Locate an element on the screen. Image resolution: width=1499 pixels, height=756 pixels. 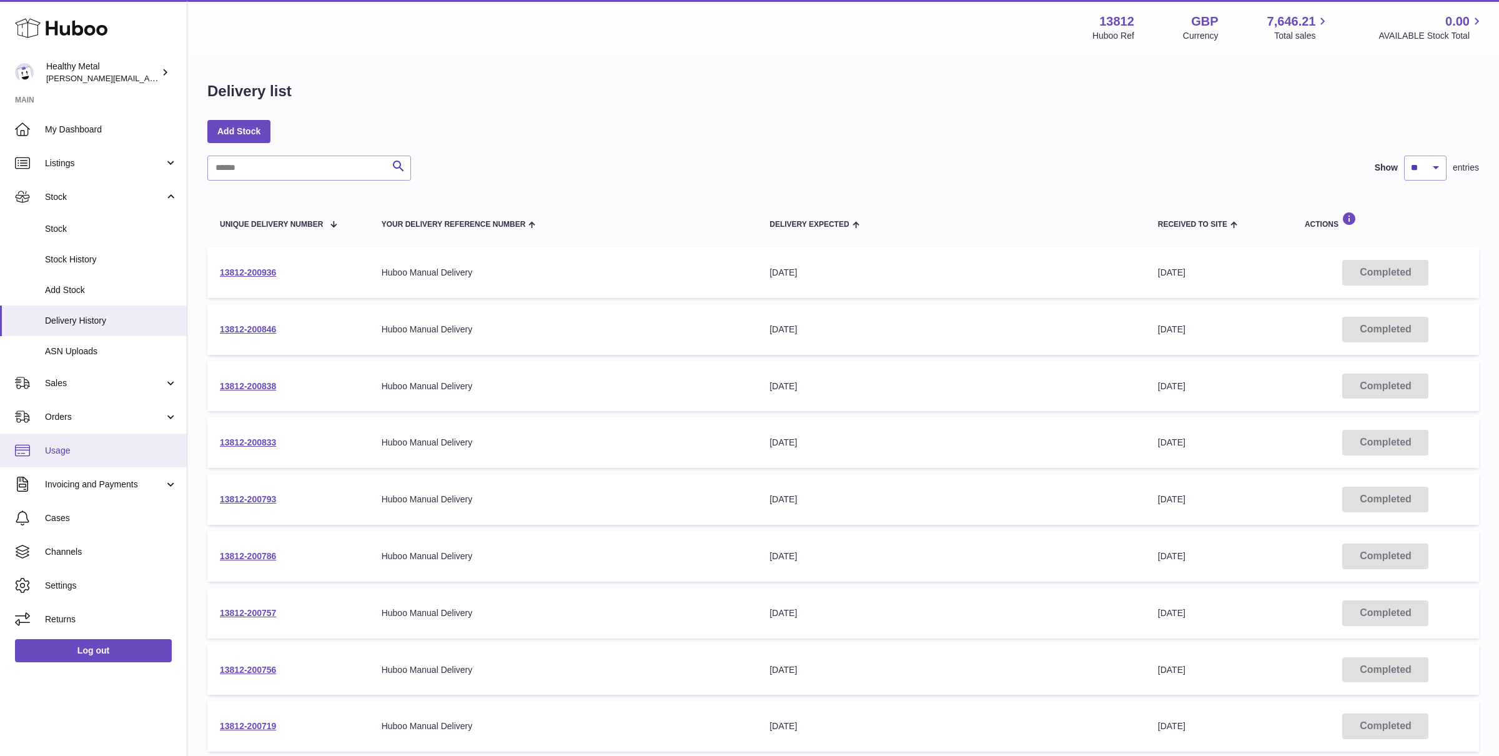
a: 13812-200838 is located at coordinates (248, 386).